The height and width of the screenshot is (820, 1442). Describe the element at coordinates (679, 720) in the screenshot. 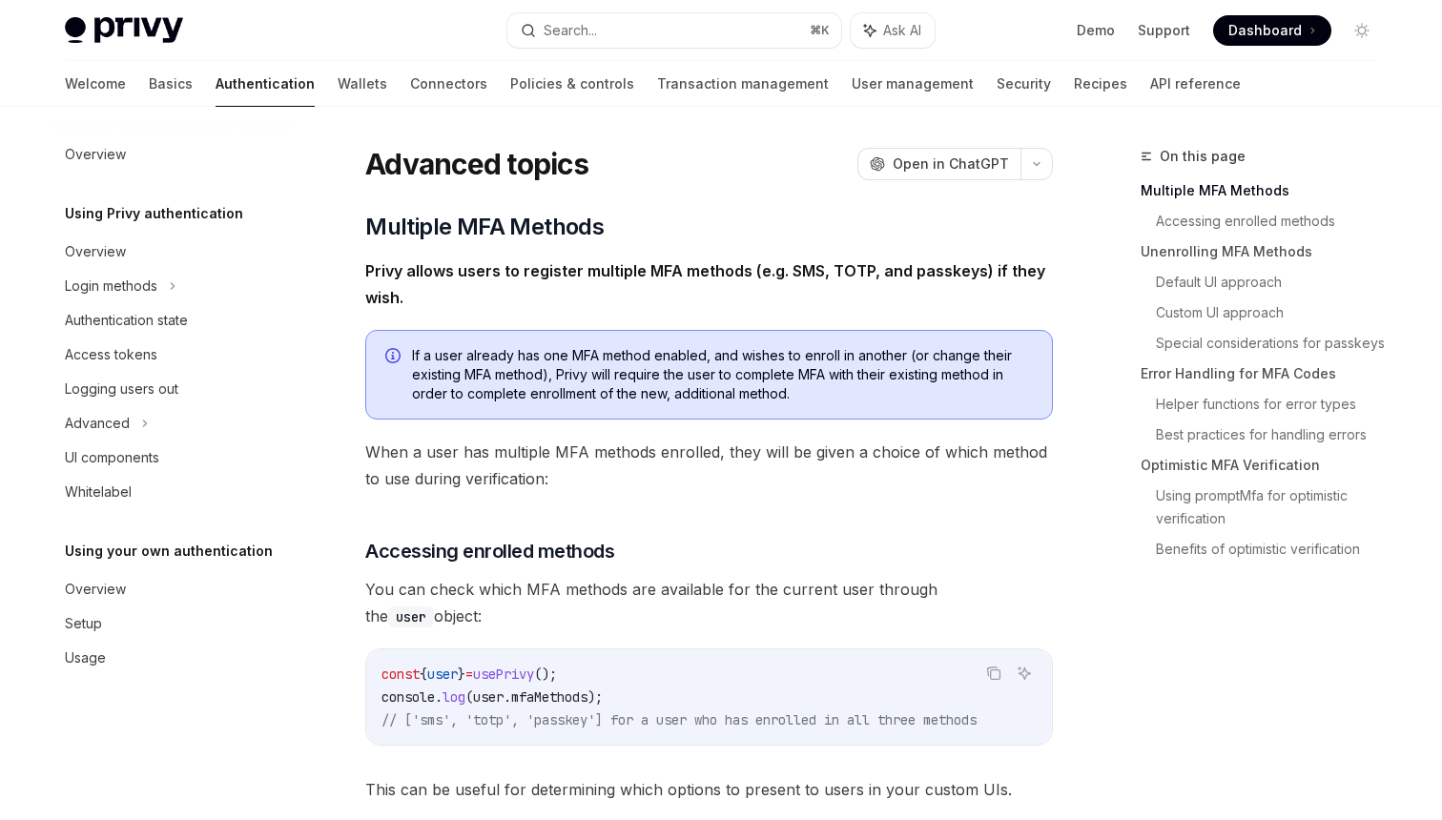

I see `span: // ['sms', 'totp', 'passkey'] for a user who has enrolled in all three methods` at that location.